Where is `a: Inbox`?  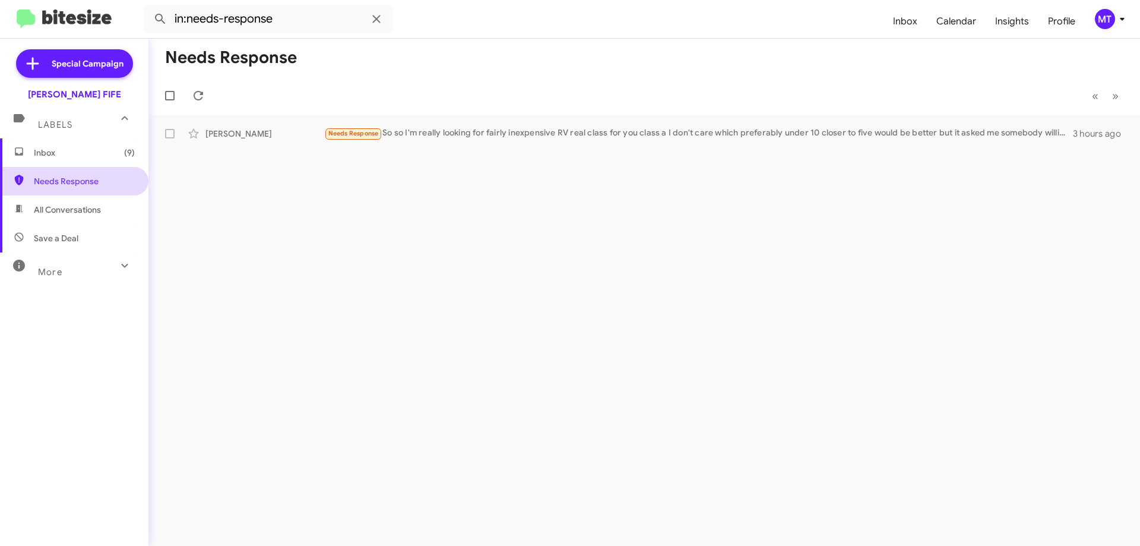 a: Inbox is located at coordinates (905, 21).